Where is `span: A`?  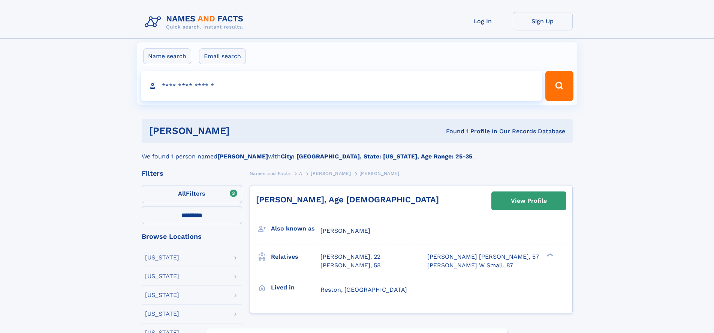 span: A is located at coordinates (301, 173).